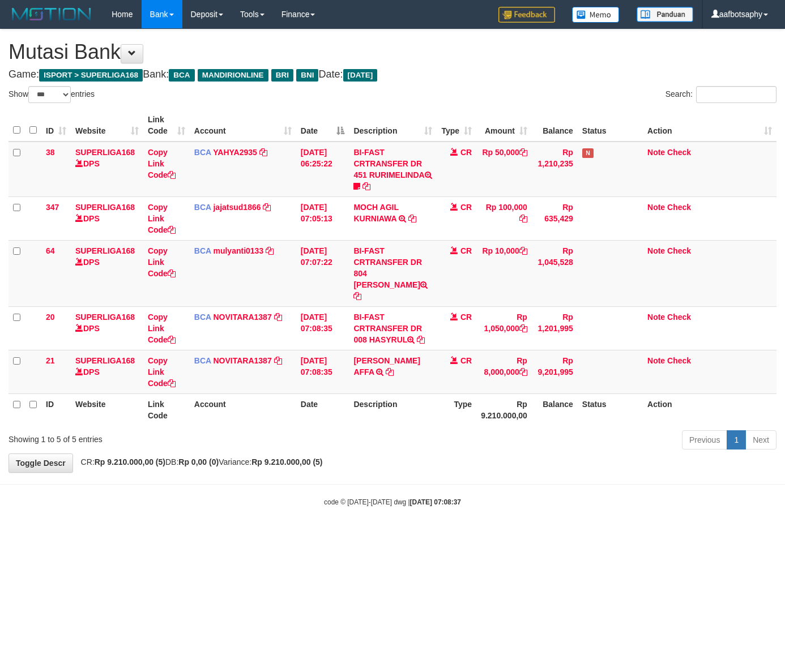 Image resolution: width=785 pixels, height=672 pixels. Describe the element at coordinates (710, 410) in the screenshot. I see `th: Action` at that location.